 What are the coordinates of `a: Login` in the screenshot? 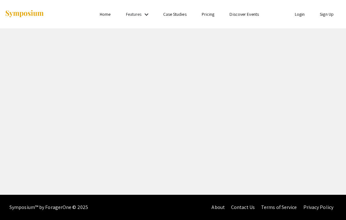 It's located at (300, 14).